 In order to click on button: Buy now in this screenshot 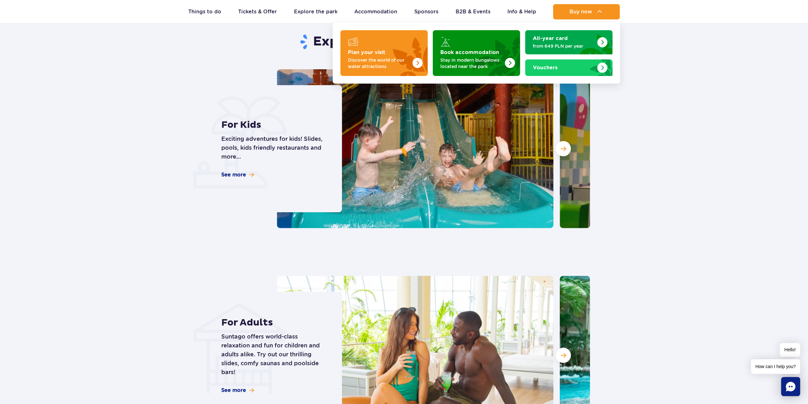, I will do `click(587, 12)`.